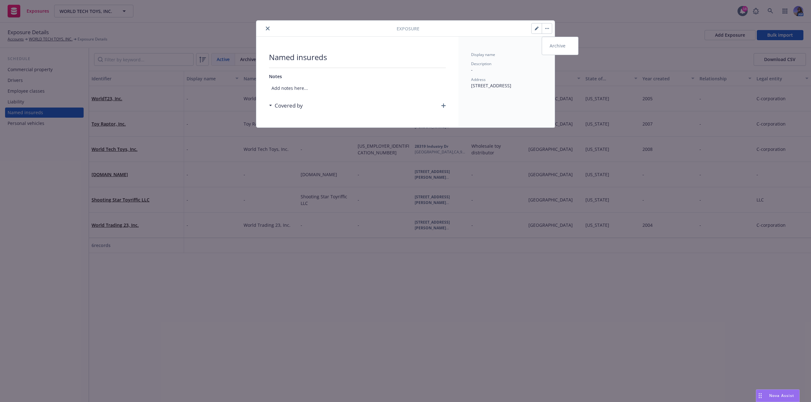  Describe the element at coordinates (777, 396) in the screenshot. I see `button: Nova Assist` at that location.